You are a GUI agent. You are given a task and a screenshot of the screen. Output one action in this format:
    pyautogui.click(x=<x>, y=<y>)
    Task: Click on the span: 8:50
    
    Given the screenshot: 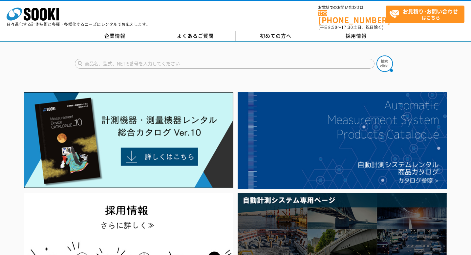 What is the action you would take?
    pyautogui.click(x=333, y=27)
    